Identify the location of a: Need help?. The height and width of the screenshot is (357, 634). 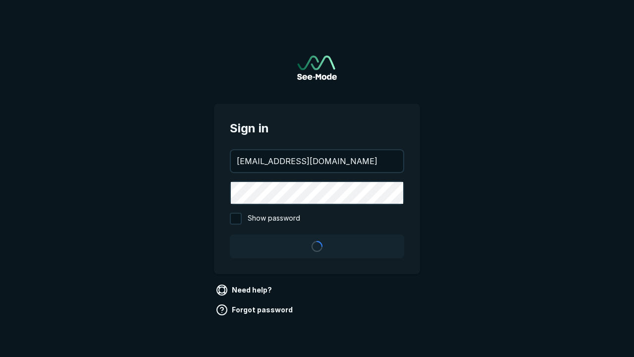
(245, 290).